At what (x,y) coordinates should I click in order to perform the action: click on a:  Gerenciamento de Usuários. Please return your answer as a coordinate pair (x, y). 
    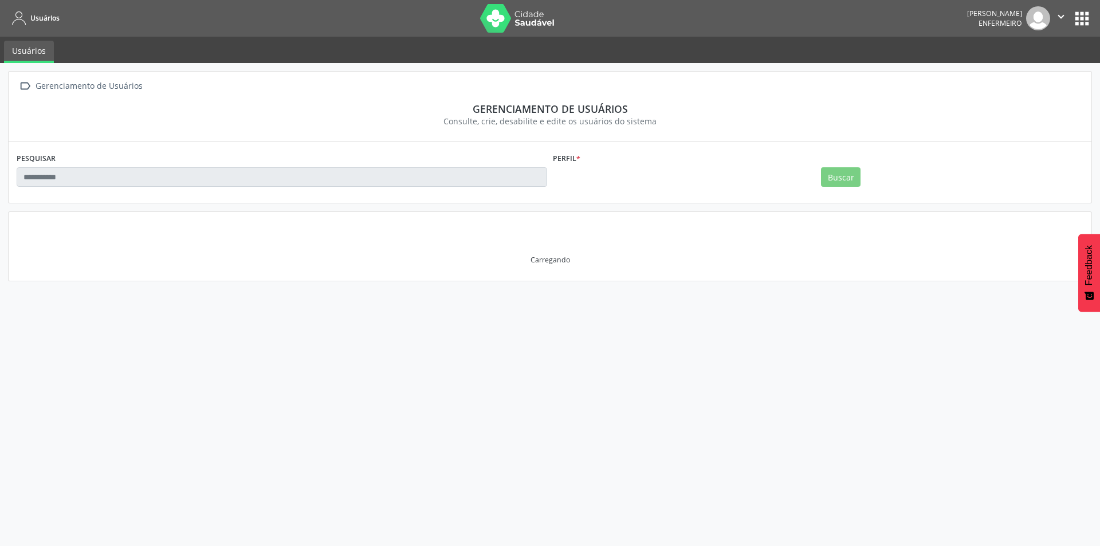
    Looking at the image, I should click on (80, 86).